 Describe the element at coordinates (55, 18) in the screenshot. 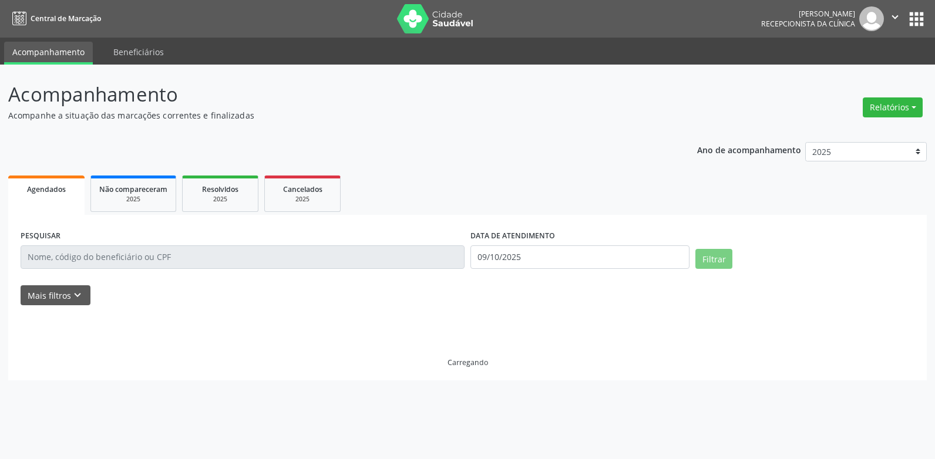

I see `a: Central de Marcação` at that location.